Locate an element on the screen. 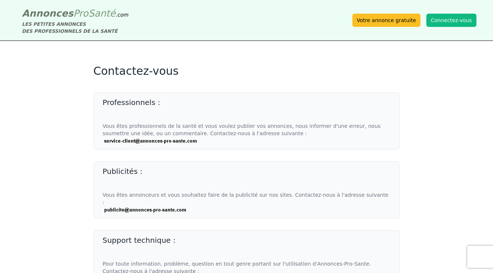 The height and width of the screenshot is (273, 493). a: Votre annonce gratuite is located at coordinates (387, 20).